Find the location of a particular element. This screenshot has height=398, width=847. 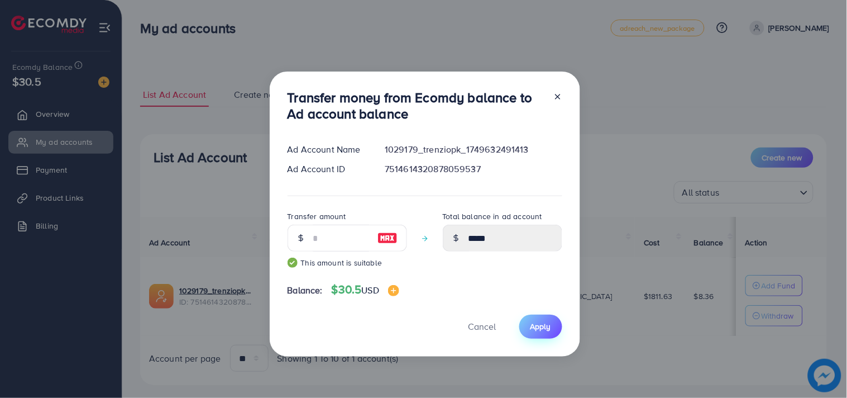

button: Cancel is located at coordinates (483, 326).